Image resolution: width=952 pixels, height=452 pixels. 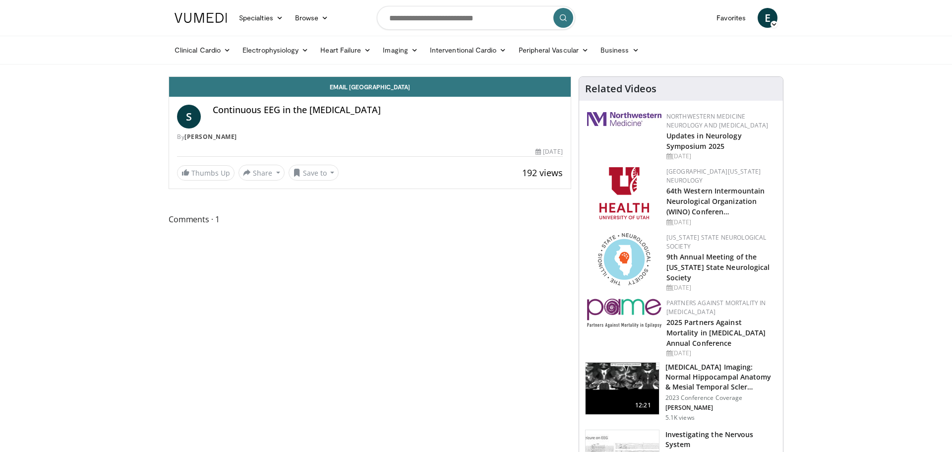 I want to click on button: Save to, so click(x=314, y=173).